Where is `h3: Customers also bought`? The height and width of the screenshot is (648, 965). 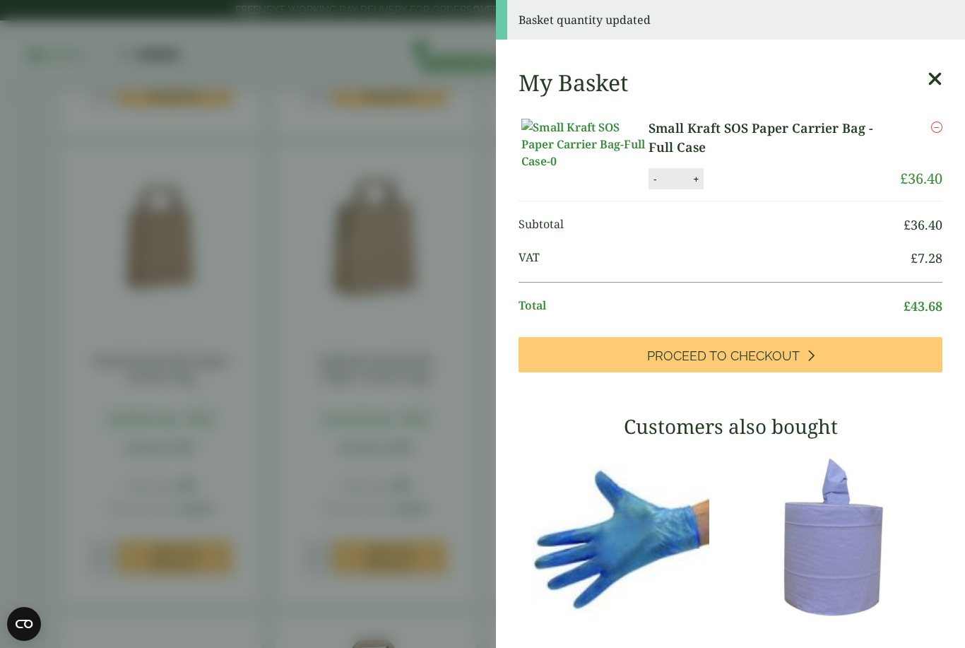 h3: Customers also bought is located at coordinates (730, 426).